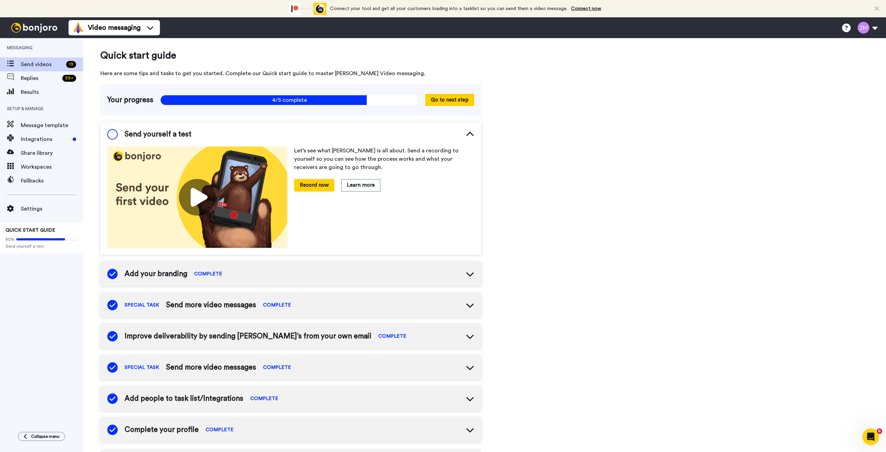 This screenshot has width=886, height=452. I want to click on span: Video messaging, so click(114, 28).